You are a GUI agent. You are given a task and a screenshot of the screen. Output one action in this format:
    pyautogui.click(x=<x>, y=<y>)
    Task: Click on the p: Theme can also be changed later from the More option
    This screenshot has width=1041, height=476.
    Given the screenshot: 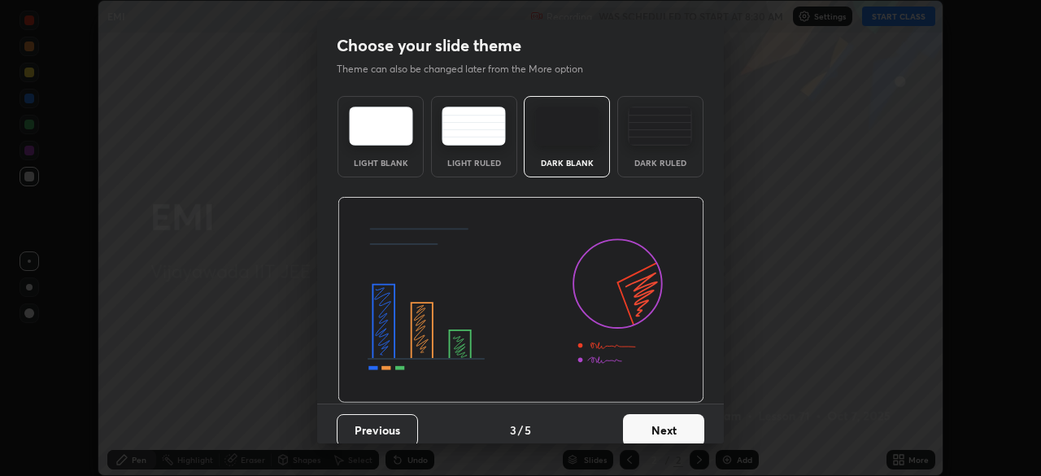 What is the action you would take?
    pyautogui.click(x=468, y=69)
    